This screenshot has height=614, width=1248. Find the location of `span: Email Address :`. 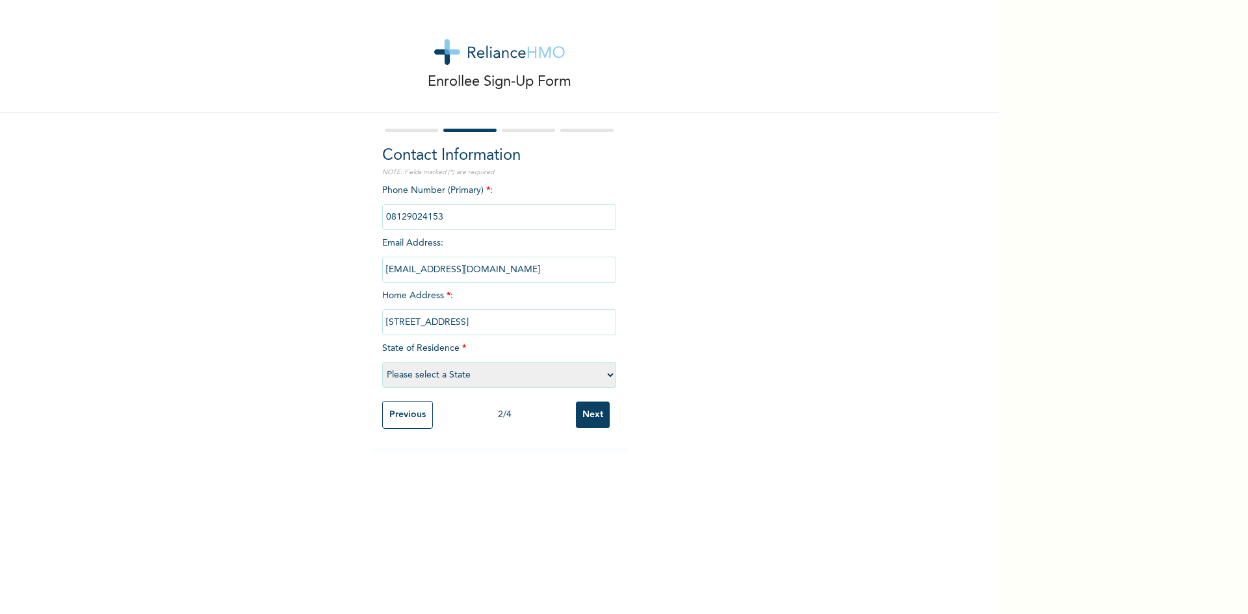

span: Email Address : is located at coordinates (499, 256).